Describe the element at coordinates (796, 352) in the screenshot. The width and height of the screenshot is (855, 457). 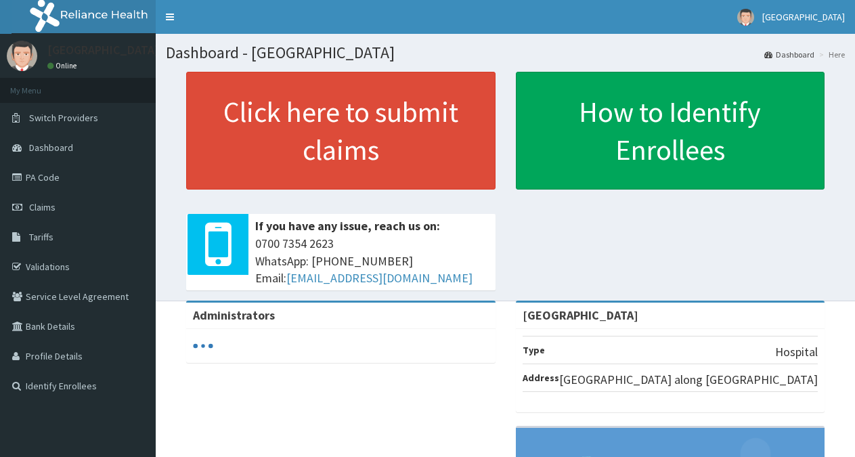
I see `p: Hospital` at that location.